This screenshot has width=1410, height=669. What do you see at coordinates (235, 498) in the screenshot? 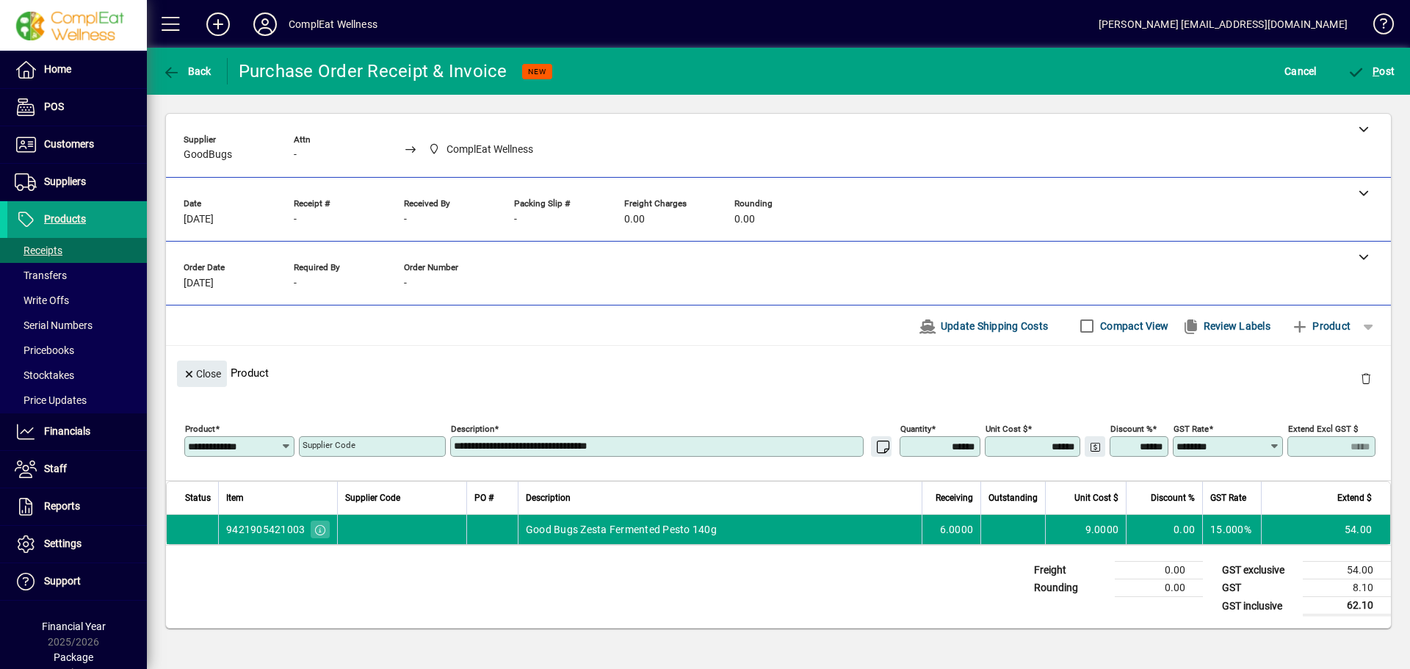
I see `span: Item` at bounding box center [235, 498].